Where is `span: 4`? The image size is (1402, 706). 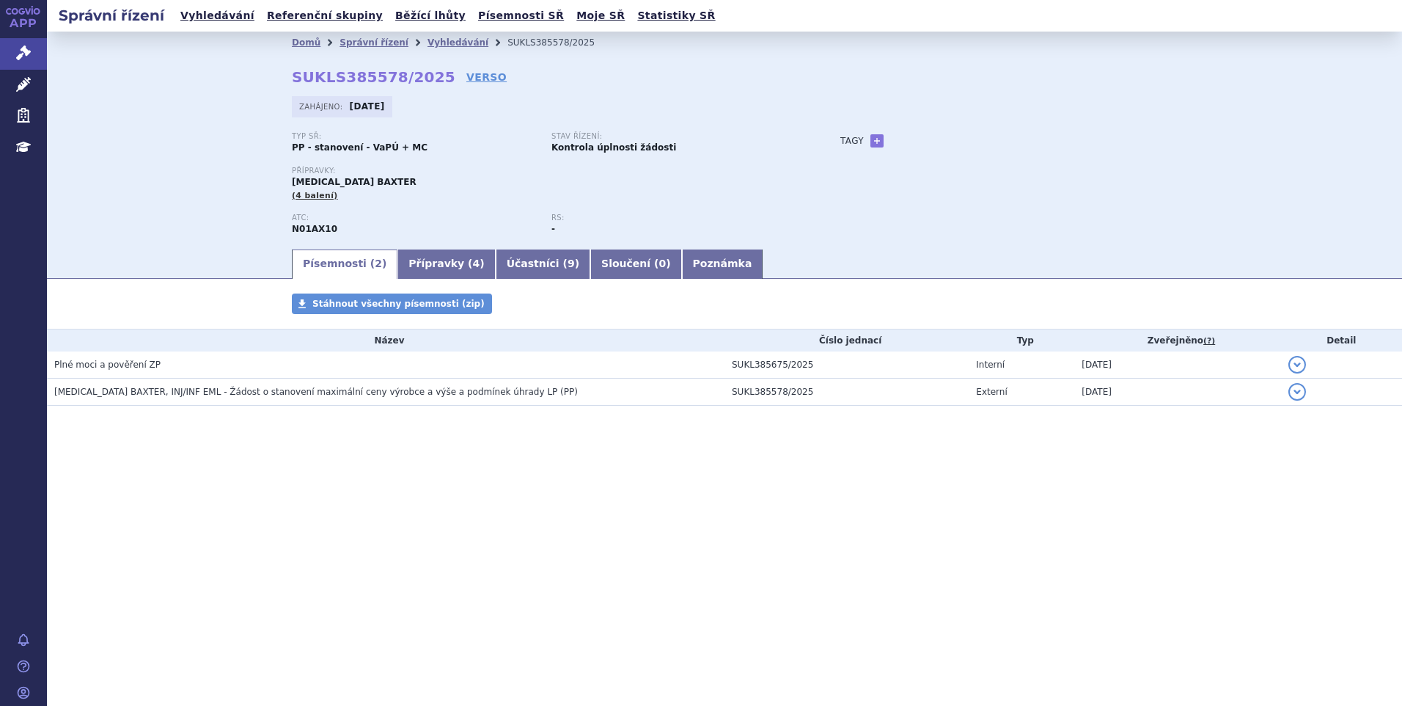
span: 4 is located at coordinates (477, 263).